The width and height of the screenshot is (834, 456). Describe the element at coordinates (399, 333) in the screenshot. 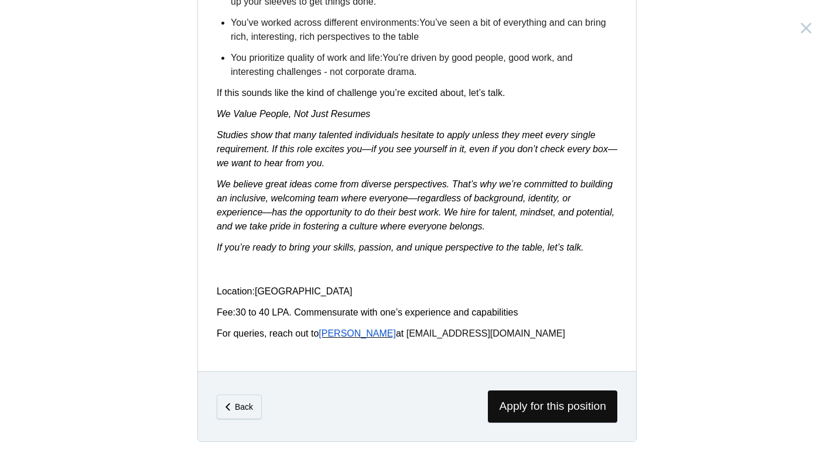

I see `span: at` at that location.